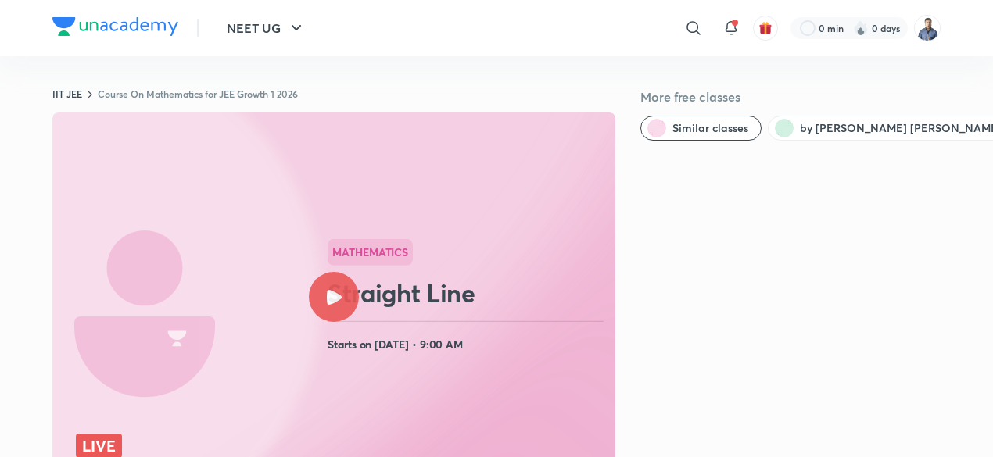 The image size is (993, 457). Describe the element at coordinates (765, 28) in the screenshot. I see `button: avatar` at that location.